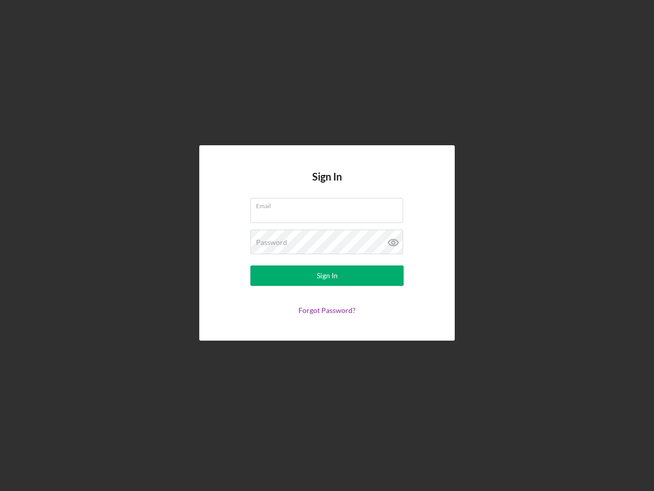 Image resolution: width=654 pixels, height=491 pixels. I want to click on label: Email, so click(330, 204).